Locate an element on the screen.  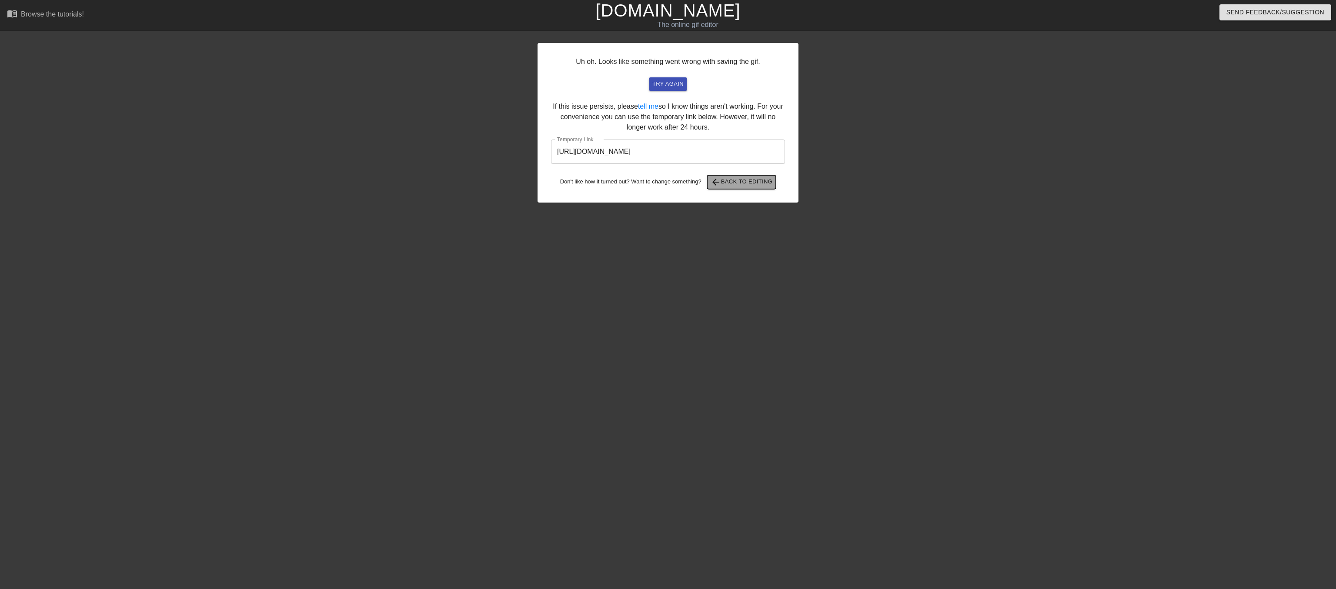
div: The online gif editor is located at coordinates (687, 25).